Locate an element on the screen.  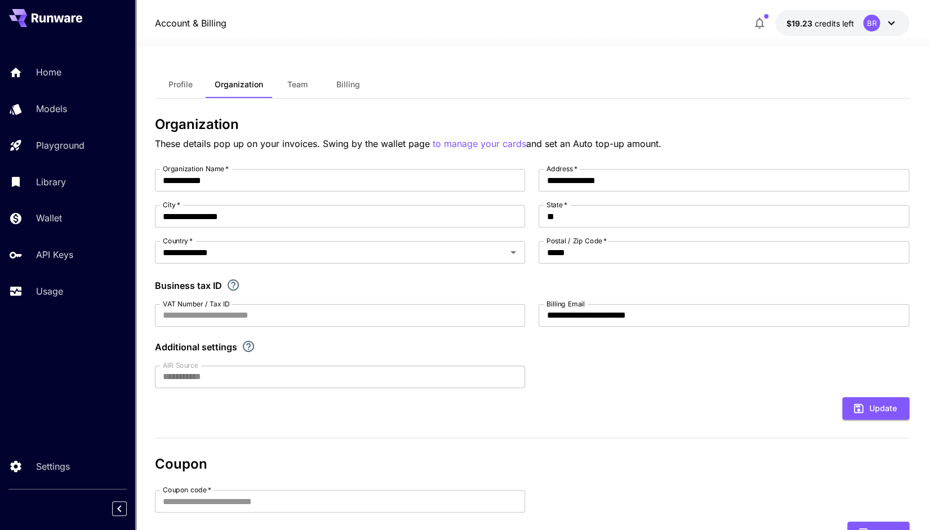
p: API Keys is located at coordinates (55, 255).